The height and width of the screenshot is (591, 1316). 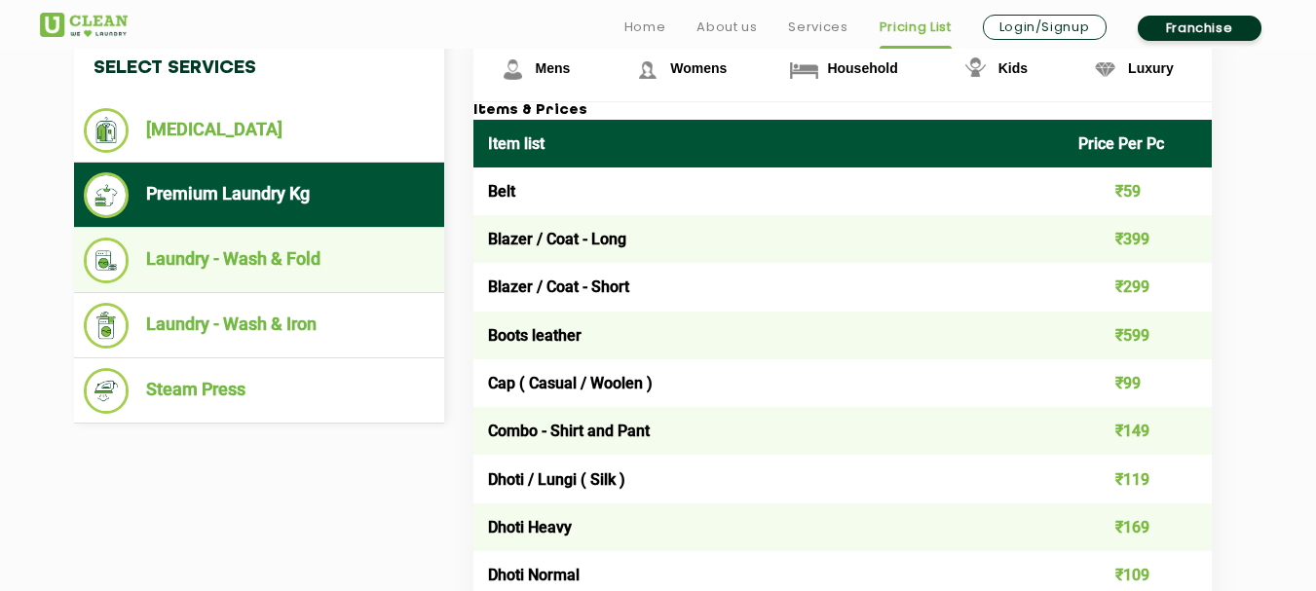 What do you see at coordinates (553, 68) in the screenshot?
I see `span: Mens` at bounding box center [553, 68].